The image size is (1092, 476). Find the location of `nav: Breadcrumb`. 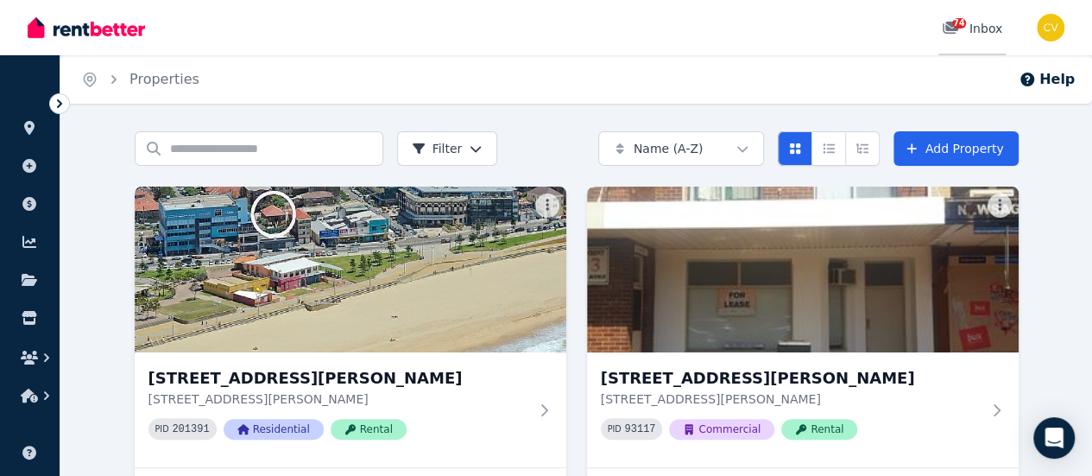

nav: Breadcrumb is located at coordinates (140, 79).